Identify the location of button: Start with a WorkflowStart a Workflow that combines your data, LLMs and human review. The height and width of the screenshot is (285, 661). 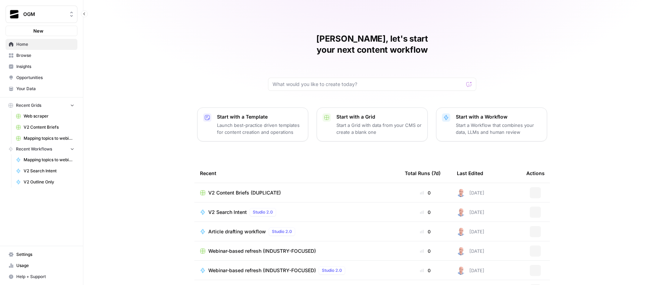
(491, 125).